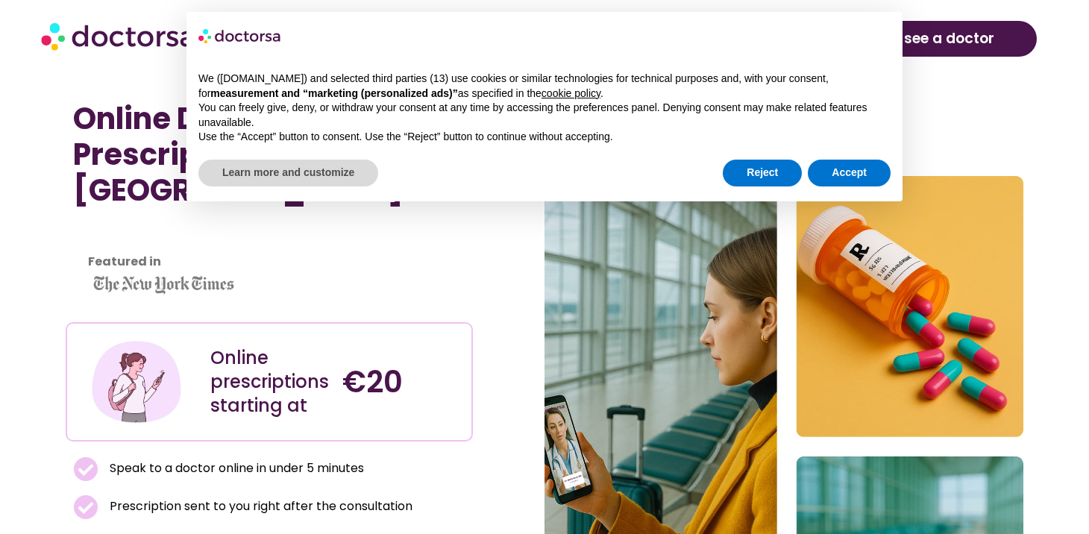  Describe the element at coordinates (240, 36) in the screenshot. I see `img: logo` at that location.